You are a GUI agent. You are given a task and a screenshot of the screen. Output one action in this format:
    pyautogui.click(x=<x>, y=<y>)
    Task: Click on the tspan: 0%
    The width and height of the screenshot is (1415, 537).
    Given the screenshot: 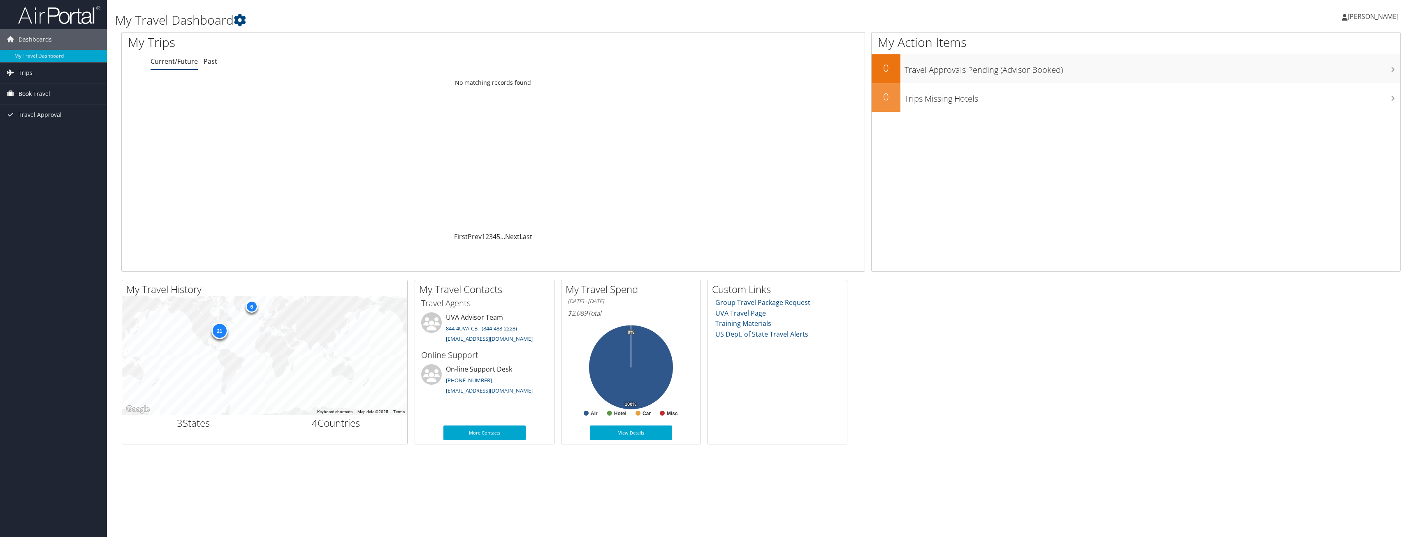 What is the action you would take?
    pyautogui.click(x=631, y=332)
    